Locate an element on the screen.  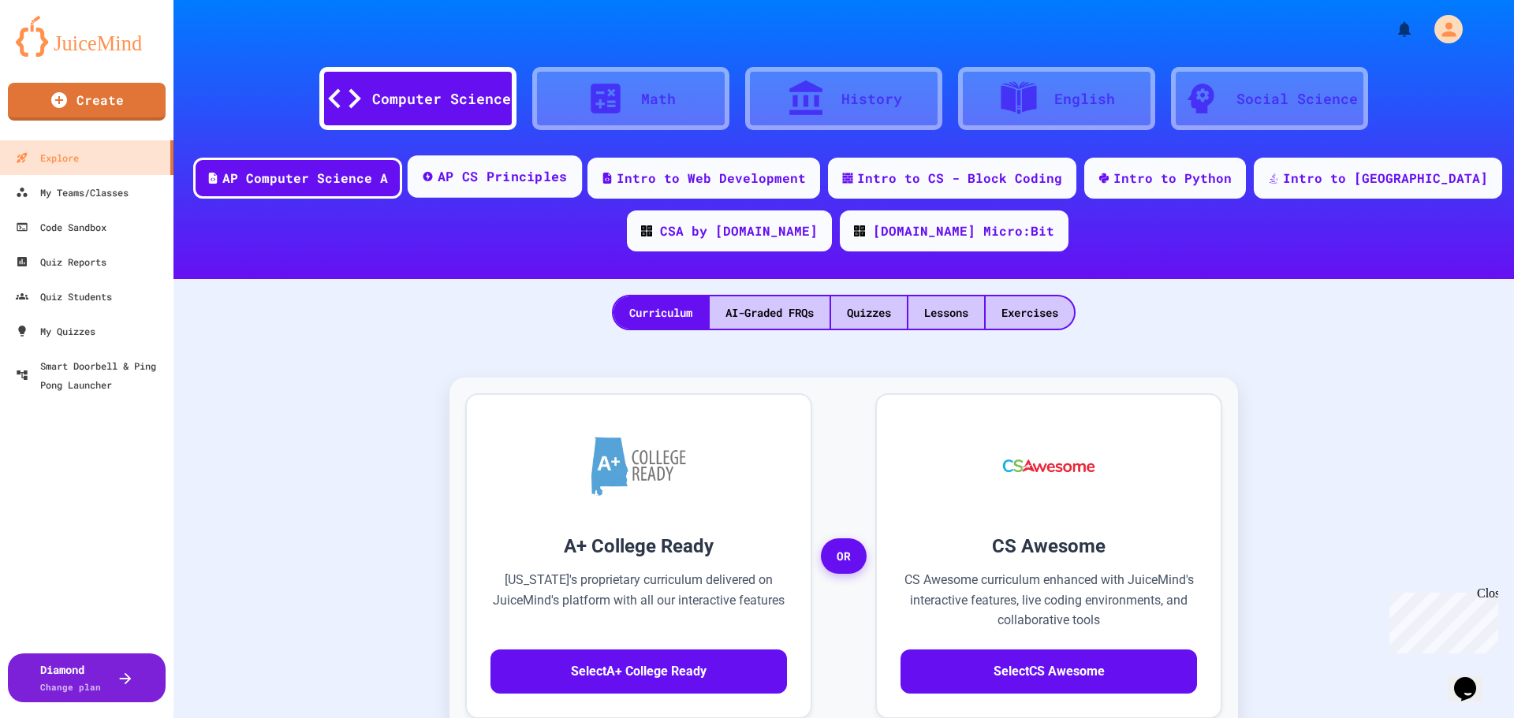
div: Code Sandbox is located at coordinates (61, 227).